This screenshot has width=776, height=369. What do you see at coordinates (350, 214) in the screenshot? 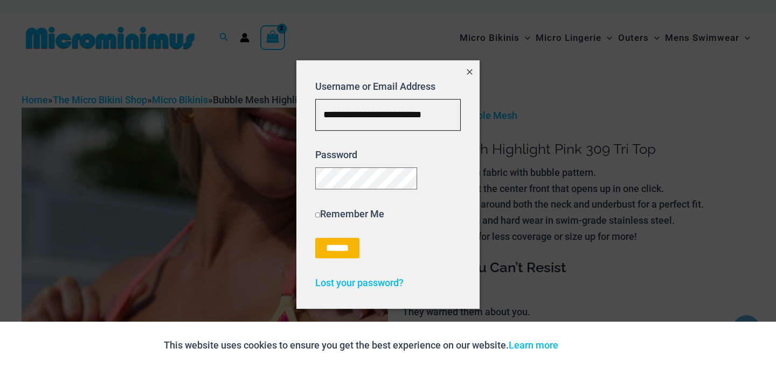
I see `label: Remember Me` at bounding box center [350, 214].